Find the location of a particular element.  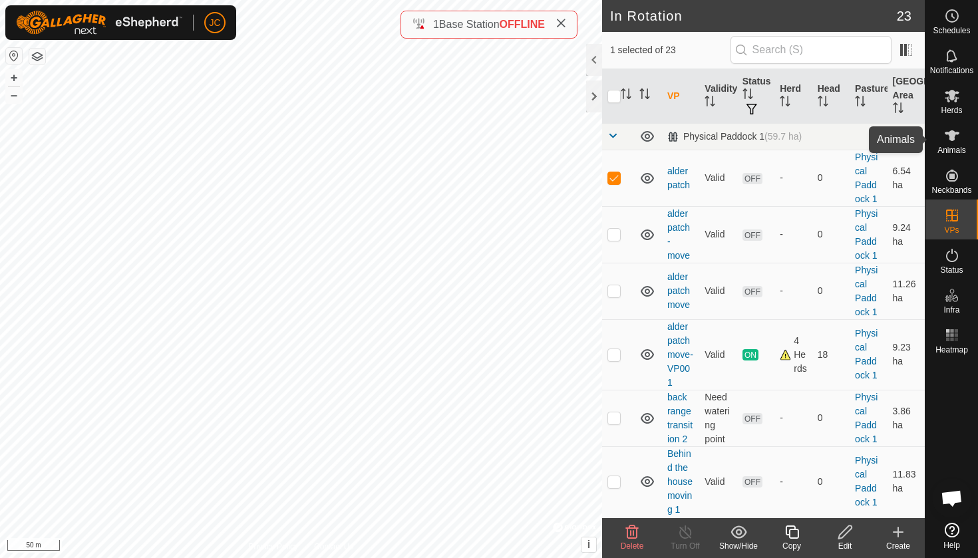

div: Show/Hide is located at coordinates (739, 546).